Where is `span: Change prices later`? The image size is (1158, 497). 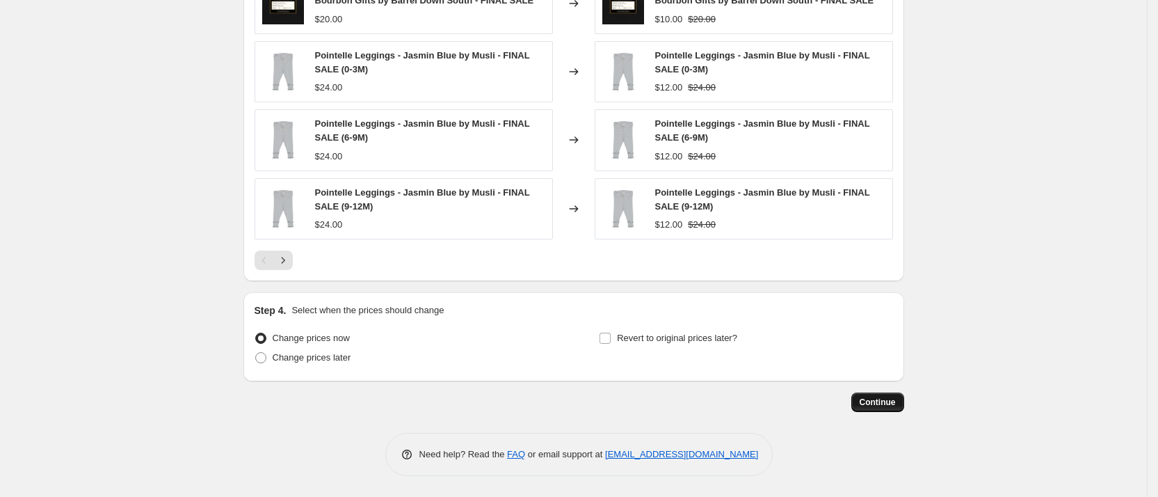 span: Change prices later is located at coordinates (312, 357).